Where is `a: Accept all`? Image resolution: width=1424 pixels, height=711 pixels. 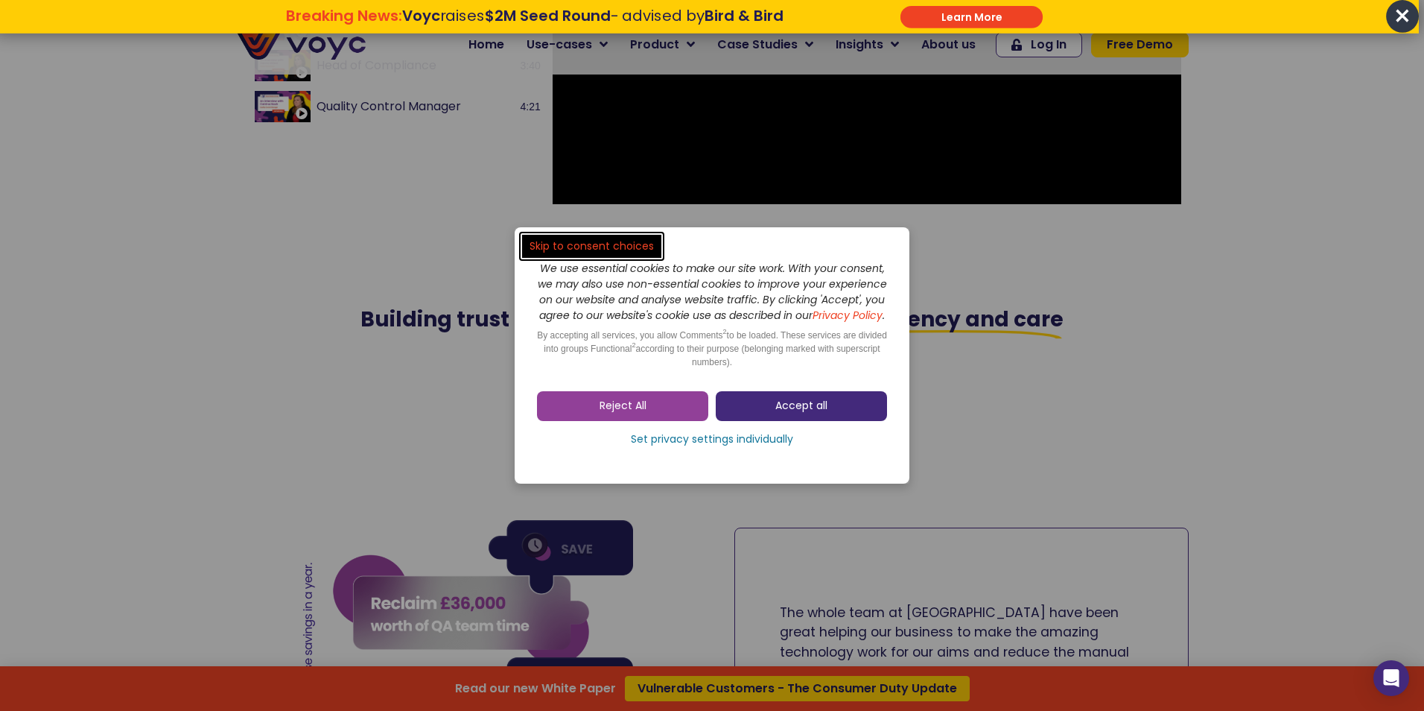
a: Accept all is located at coordinates (801, 406).